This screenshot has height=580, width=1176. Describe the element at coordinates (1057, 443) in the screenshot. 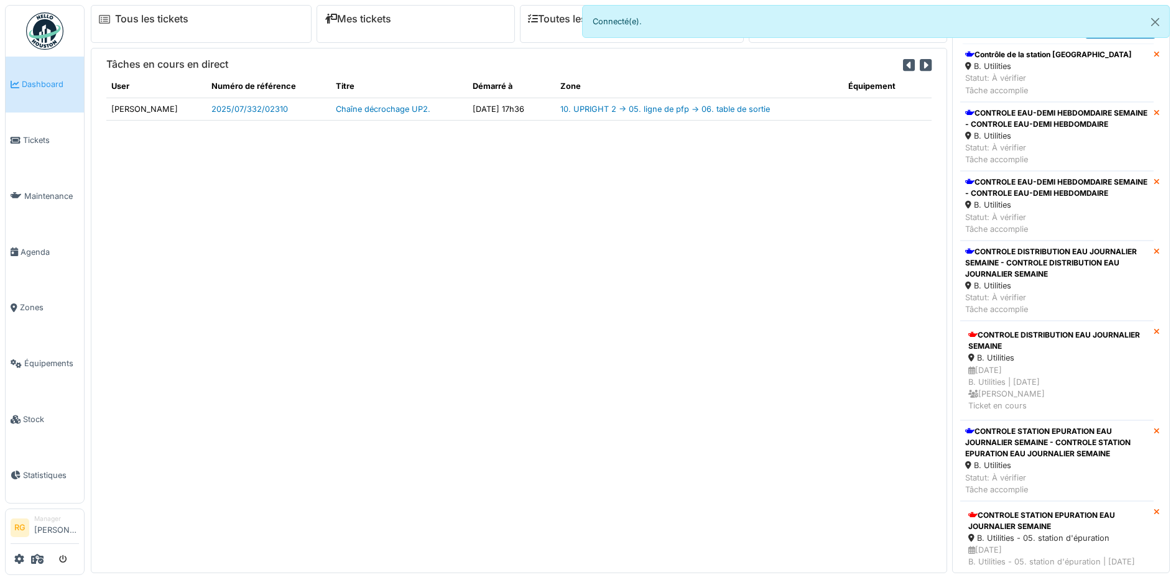

I see `div: CONTROLE STATION EPURATION EAU JOURNALIER SEMAINE - CONTROLE STATION EPURATION EAU JOURNALIER SEM...` at that location.